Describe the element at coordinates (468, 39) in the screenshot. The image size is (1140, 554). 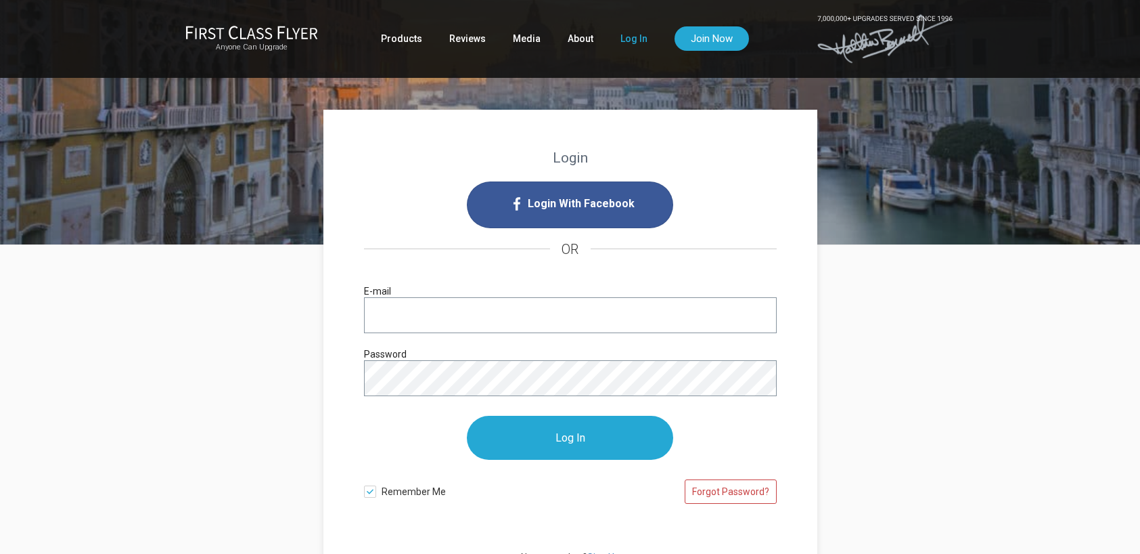
I see `a: Reviews` at that location.